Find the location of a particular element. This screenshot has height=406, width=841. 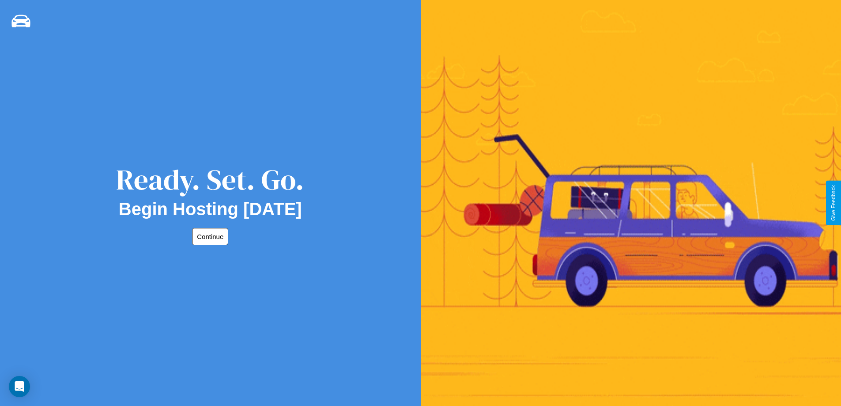

div: Ready. Set. Go. is located at coordinates (210, 179).